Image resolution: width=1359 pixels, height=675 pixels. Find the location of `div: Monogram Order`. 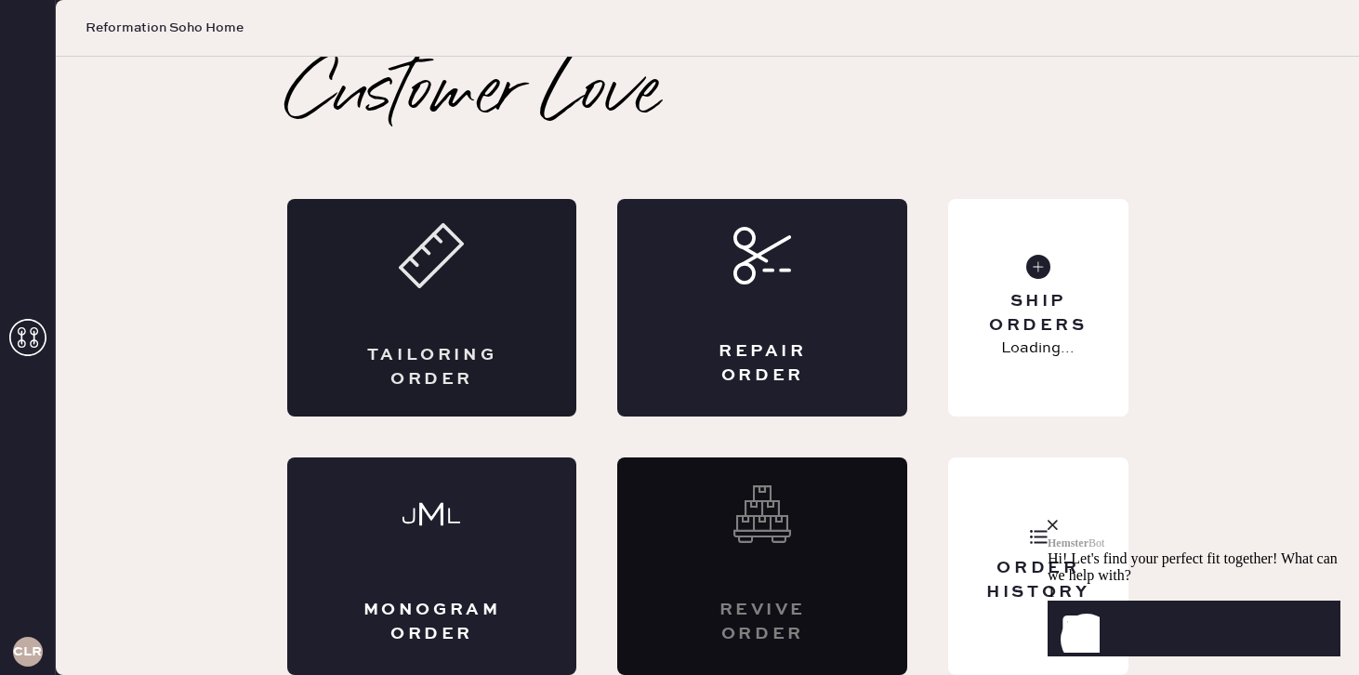

div: Monogram Order is located at coordinates (432, 622).